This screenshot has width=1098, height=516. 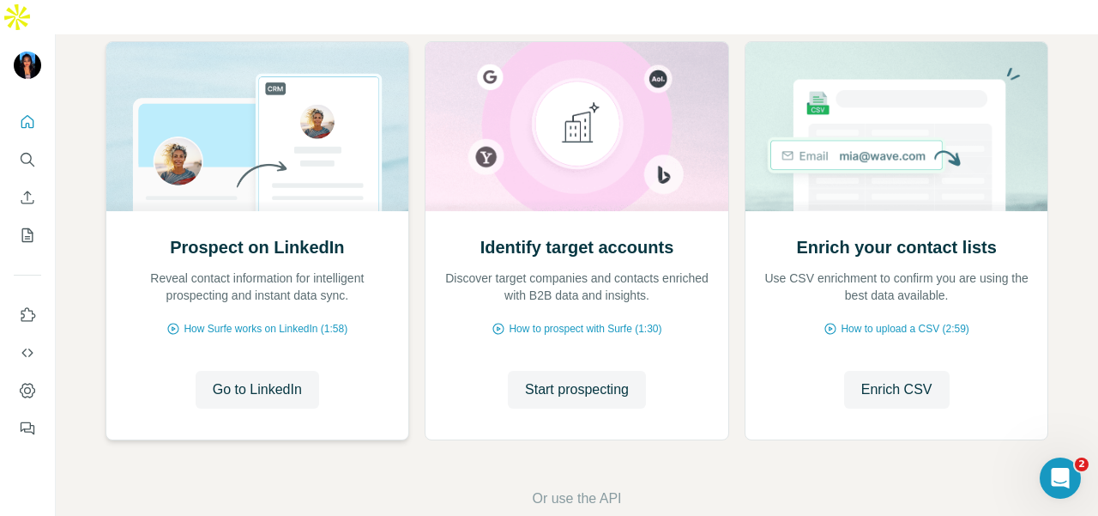 What do you see at coordinates (897, 287) in the screenshot?
I see `p: Use CSV enrichment to confirm you are using the best data available.` at bounding box center [897, 287].